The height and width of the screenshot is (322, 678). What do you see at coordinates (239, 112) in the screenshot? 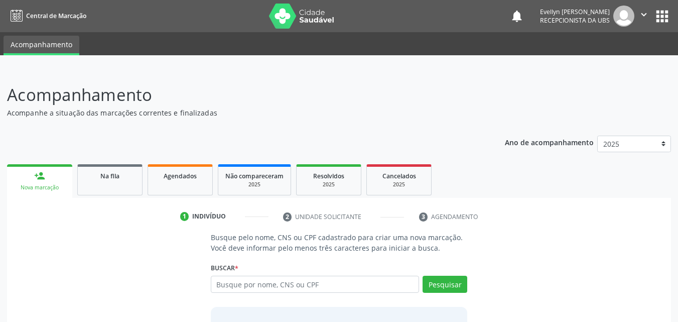
I see `p: Acompanhe a situação das marcações correntes e finalizadas` at bounding box center [239, 112].